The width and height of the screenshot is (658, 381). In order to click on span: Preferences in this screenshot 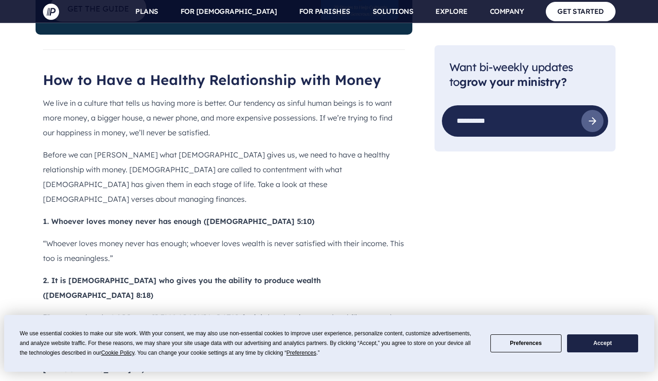, I will do `click(301, 353)`.